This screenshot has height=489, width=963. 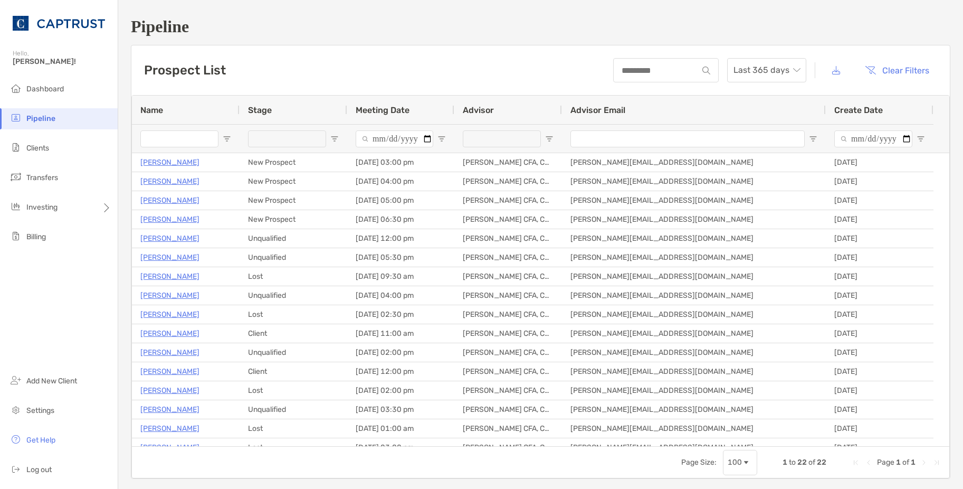 What do you see at coordinates (16, 236) in the screenshot?
I see `img: billing icon` at bounding box center [16, 236].